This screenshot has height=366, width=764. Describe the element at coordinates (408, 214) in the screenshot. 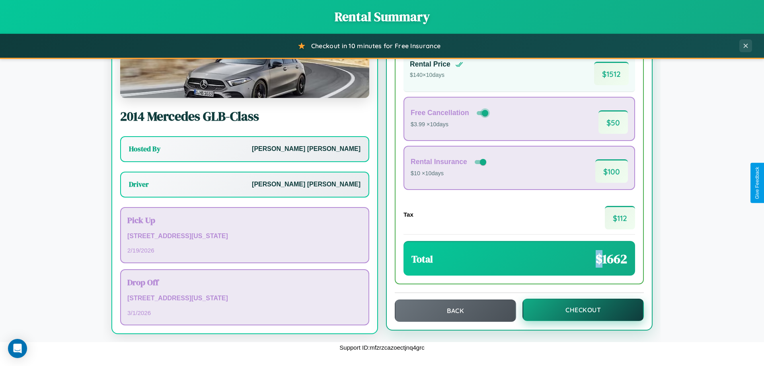

I see `h4: Tax` at that location.